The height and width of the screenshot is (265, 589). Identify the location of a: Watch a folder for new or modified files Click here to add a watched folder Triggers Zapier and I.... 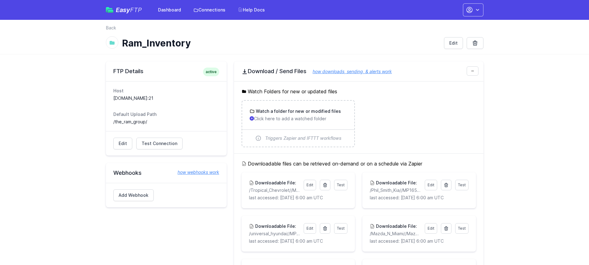
(298, 124).